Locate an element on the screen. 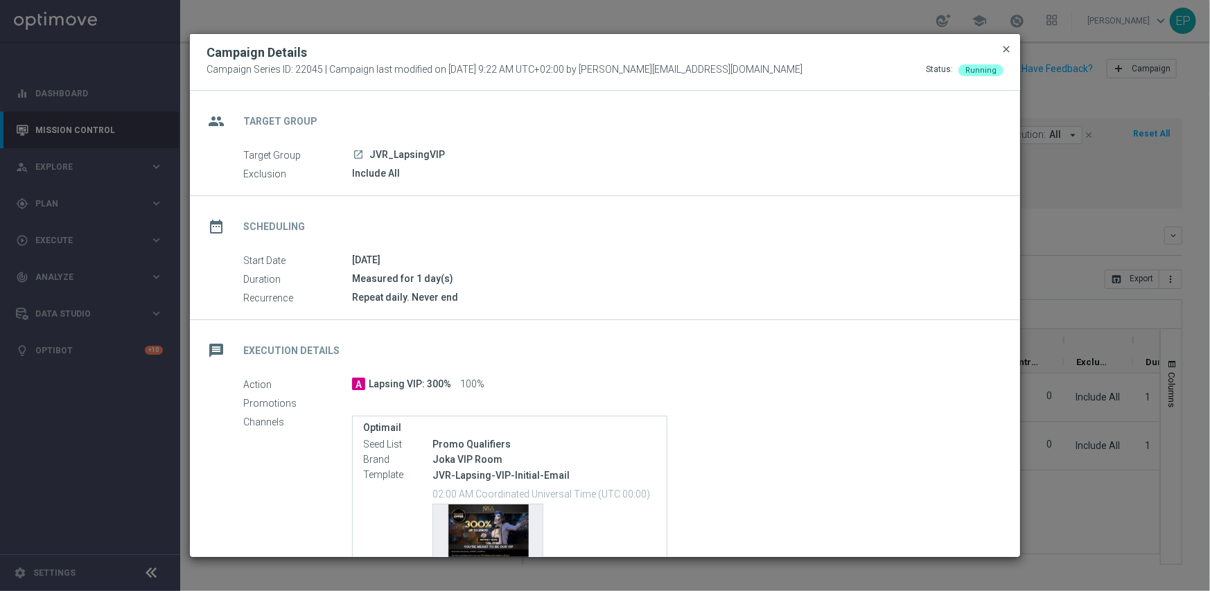  label: Target Group is located at coordinates (297, 155).